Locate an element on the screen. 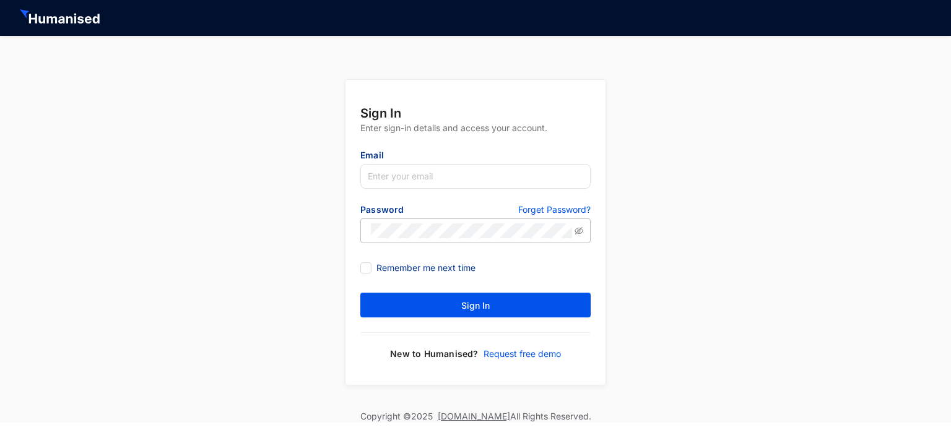 This screenshot has height=430, width=951. p: Copyright © 2025 All Rights Reserved. is located at coordinates (475, 417).